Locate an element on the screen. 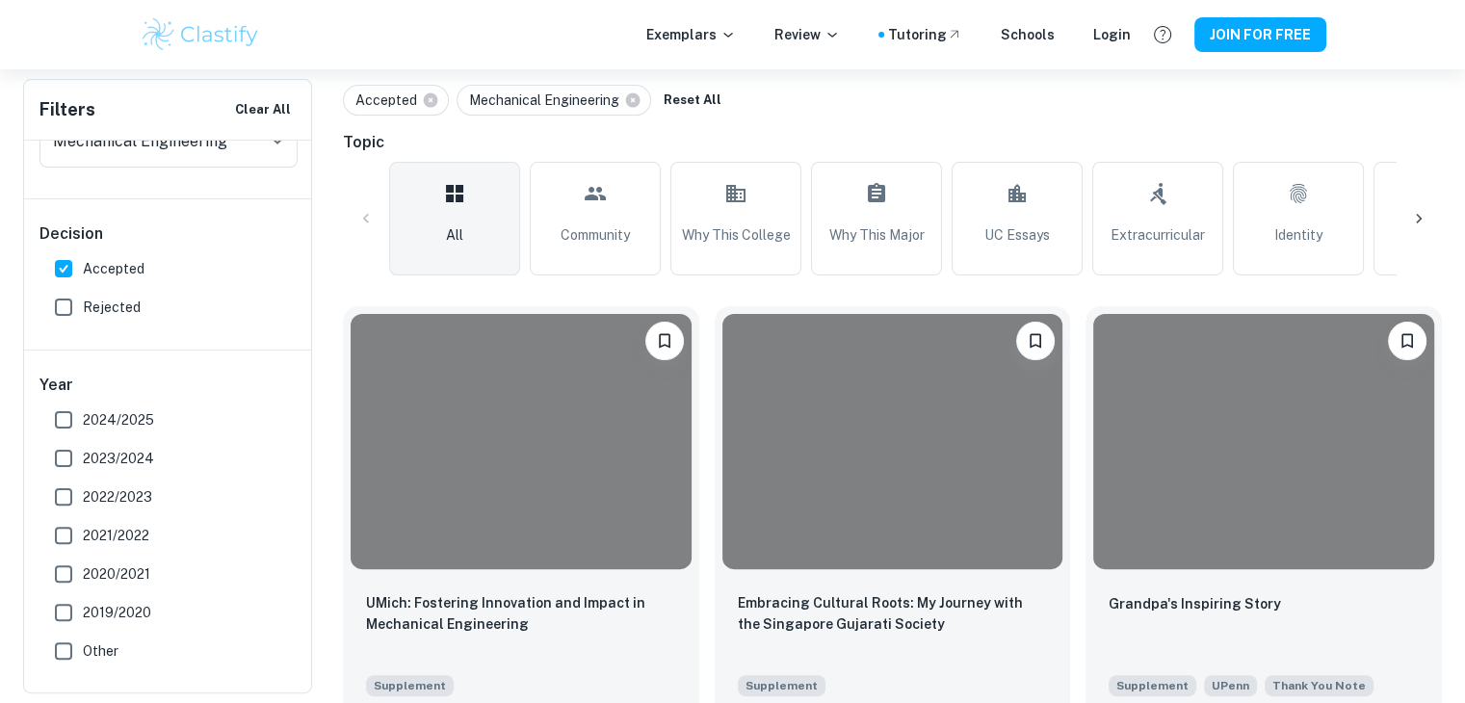  span: 2021/2022 is located at coordinates (116, 536).